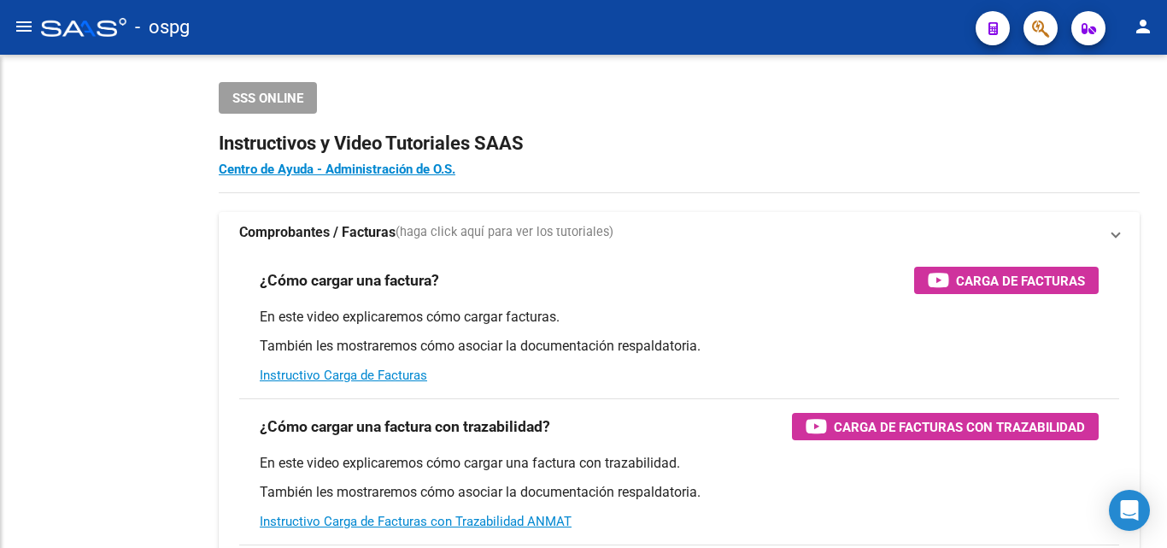 This screenshot has width=1167, height=548. Describe the element at coordinates (267, 97) in the screenshot. I see `button: SSS ONLINE` at that location.